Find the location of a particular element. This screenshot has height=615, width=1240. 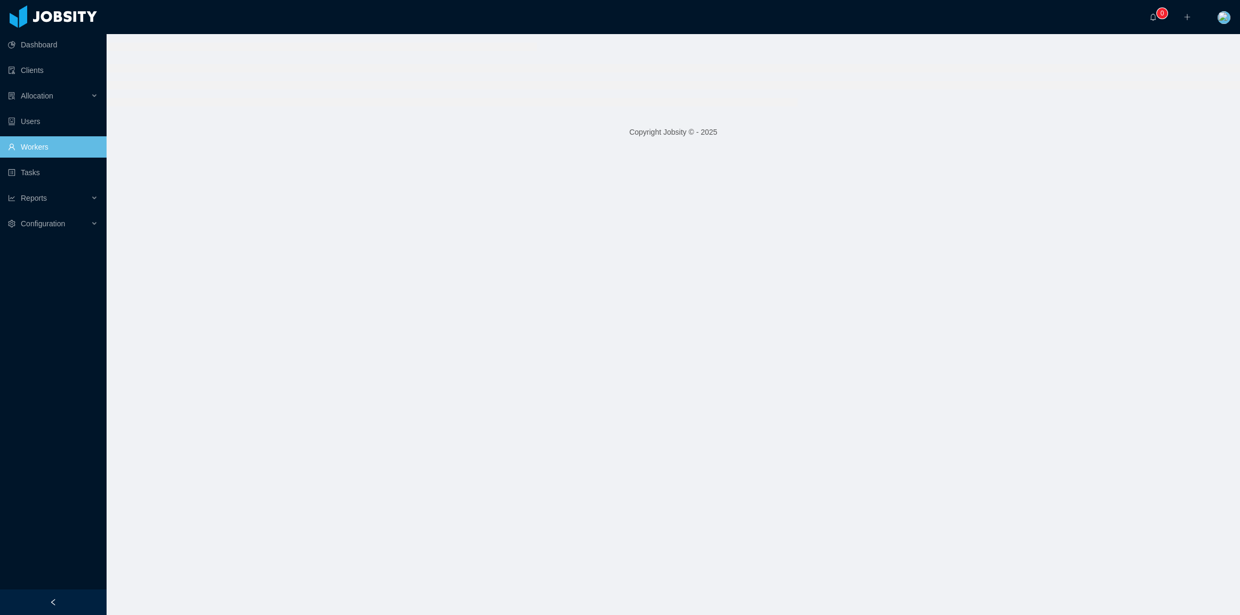

sup: 0 is located at coordinates (1162, 13).